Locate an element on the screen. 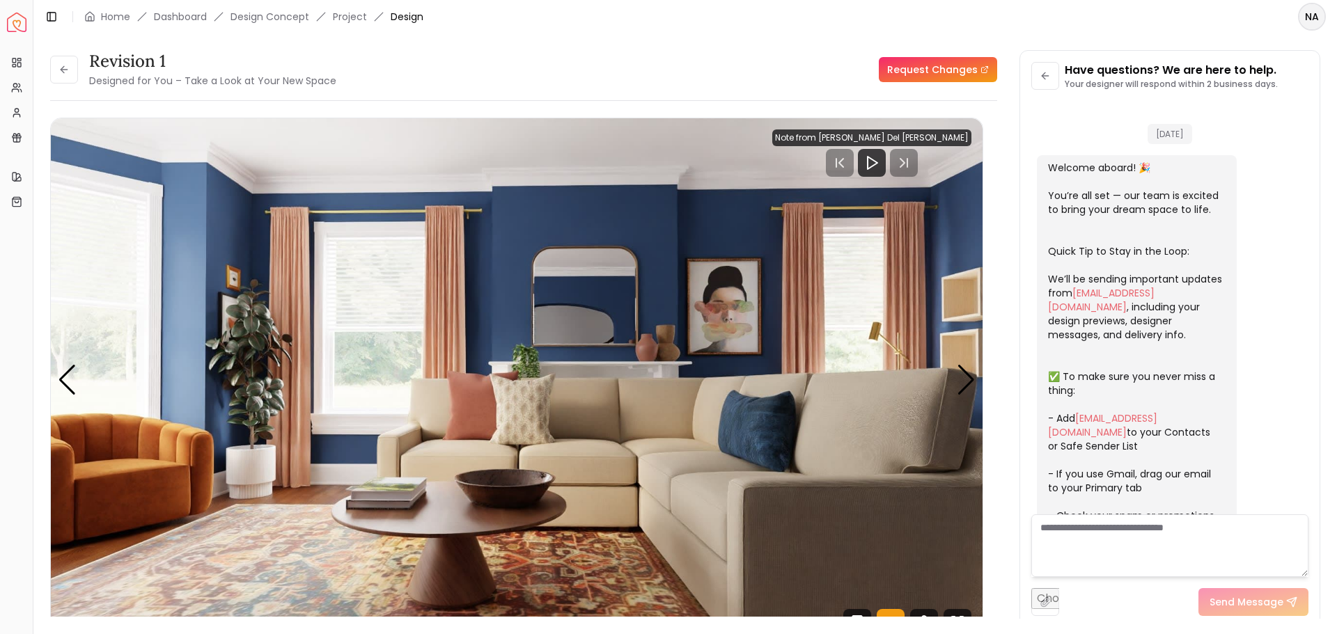 Image resolution: width=1337 pixels, height=634 pixels. a: Project is located at coordinates (349, 17).